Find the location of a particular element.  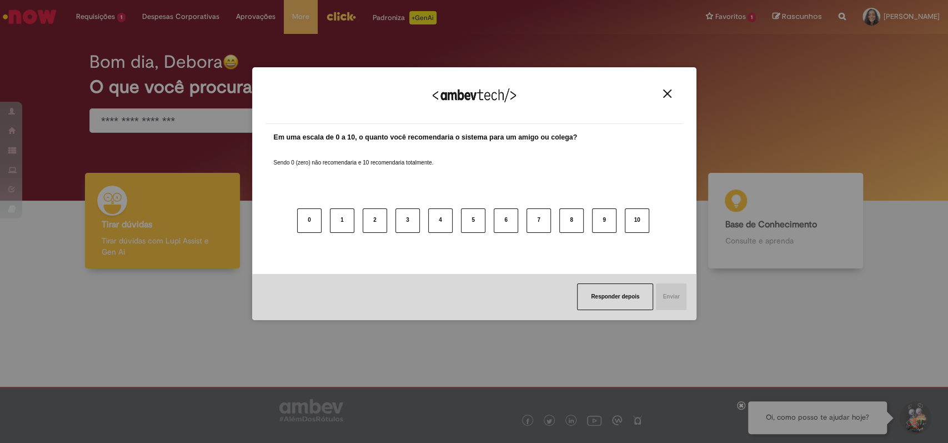

img: Logo Ambevtech is located at coordinates (474, 95).